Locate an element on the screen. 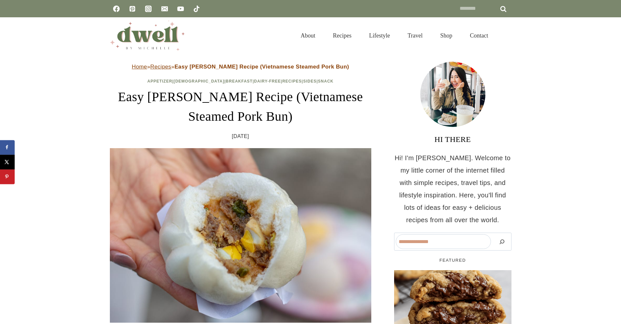 This screenshot has width=621, height=324. a: Email is located at coordinates (165, 9).